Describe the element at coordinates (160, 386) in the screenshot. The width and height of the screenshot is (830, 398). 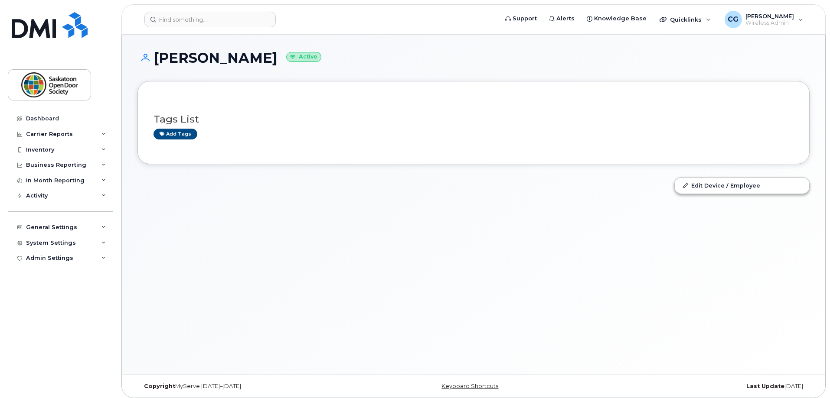
I see `strong: Copyright` at that location.